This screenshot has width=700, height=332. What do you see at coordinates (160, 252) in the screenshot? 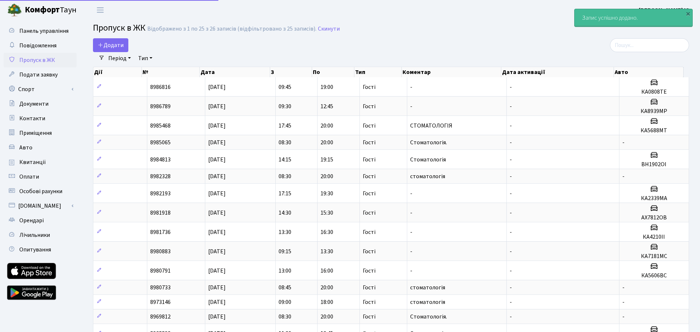
I see `span: 8980883` at bounding box center [160, 252].